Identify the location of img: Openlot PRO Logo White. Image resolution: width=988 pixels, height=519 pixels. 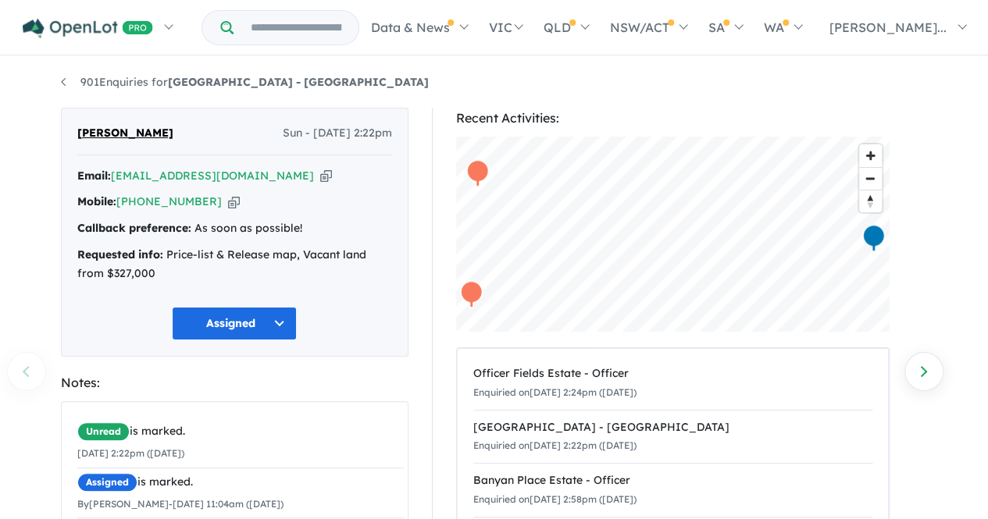
(87, 28).